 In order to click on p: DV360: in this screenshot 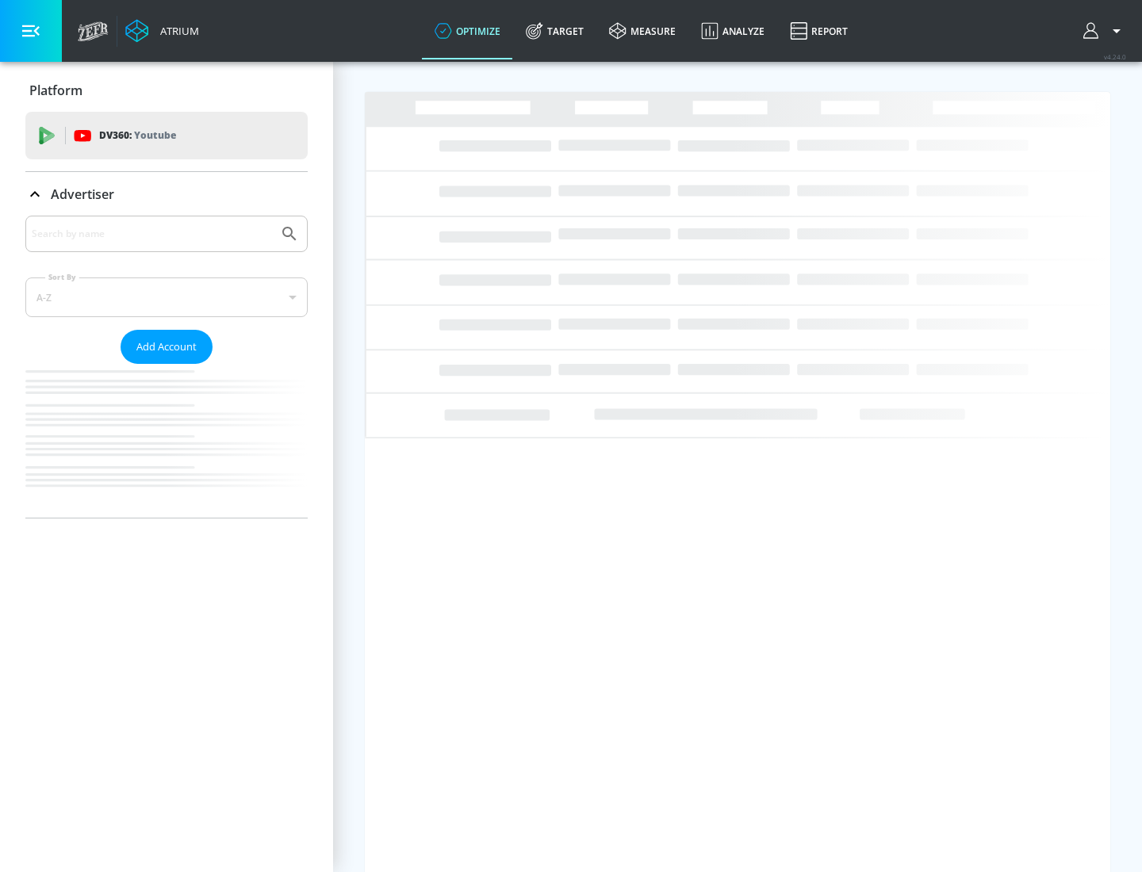, I will do `click(137, 136)`.